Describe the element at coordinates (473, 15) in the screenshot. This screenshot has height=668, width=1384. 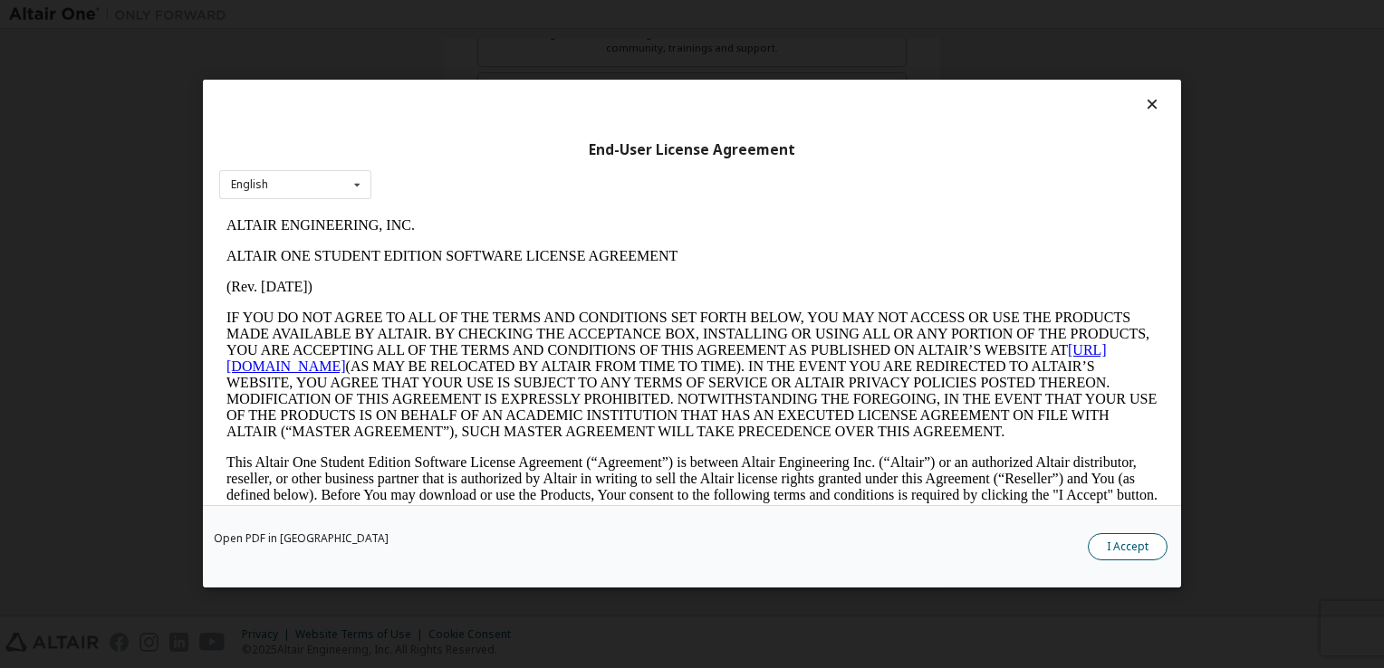
I see `p: ALTAIR ENGINEERING, INC.` at that location.